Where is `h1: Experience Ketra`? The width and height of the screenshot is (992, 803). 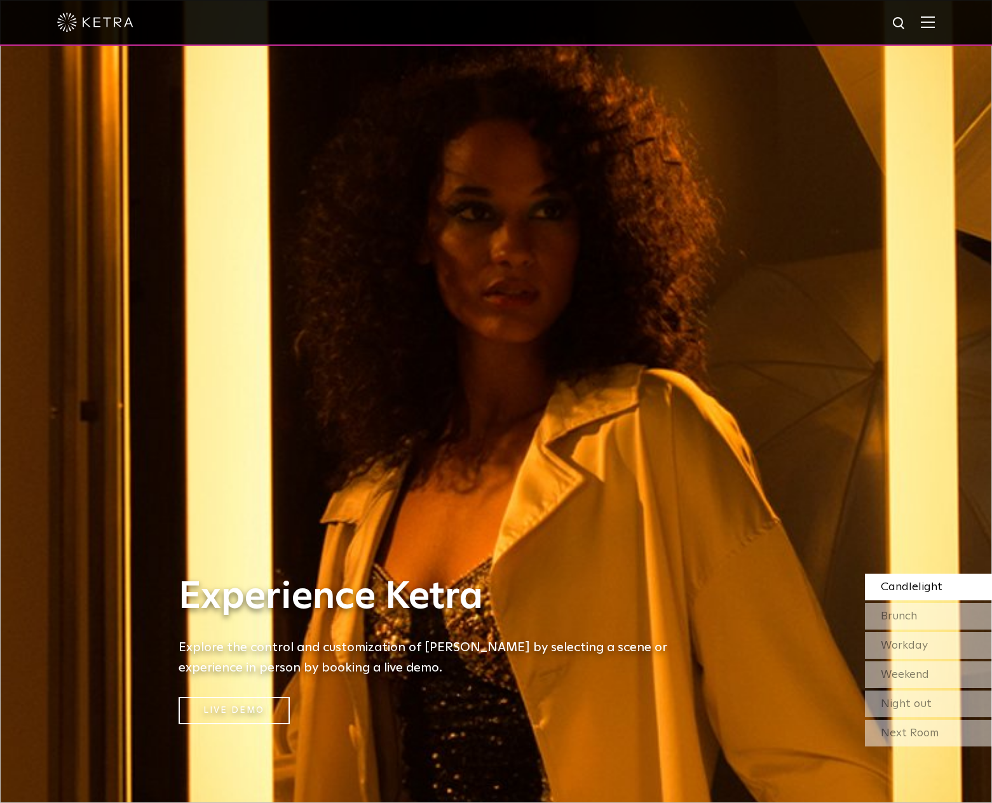
h1: Experience Ketra is located at coordinates (433, 597).